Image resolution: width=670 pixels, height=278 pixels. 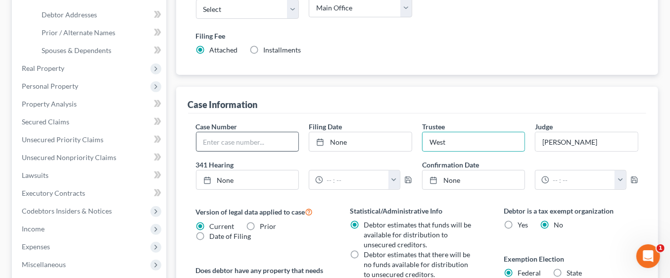 What do you see at coordinates (44, 264) in the screenshot?
I see `span: Miscellaneous` at bounding box center [44, 264].